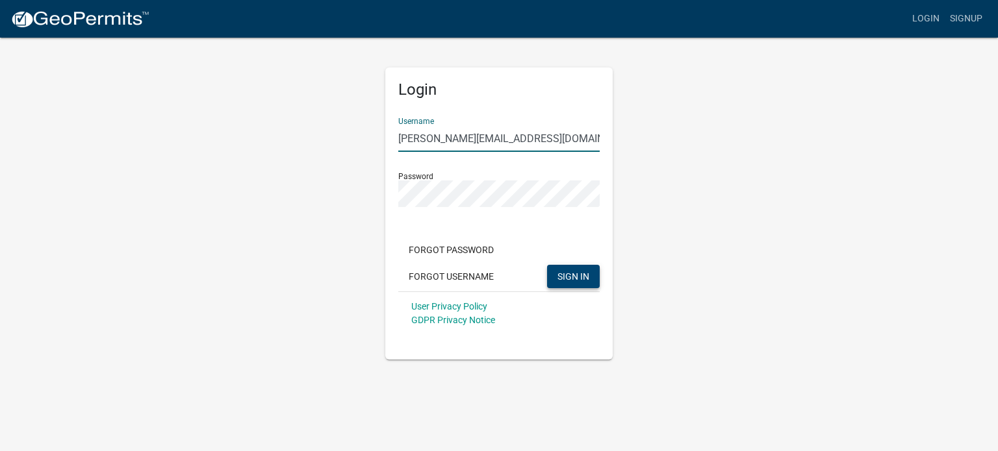 This screenshot has width=998, height=451. What do you see at coordinates (925, 19) in the screenshot?
I see `a: Login` at bounding box center [925, 19].